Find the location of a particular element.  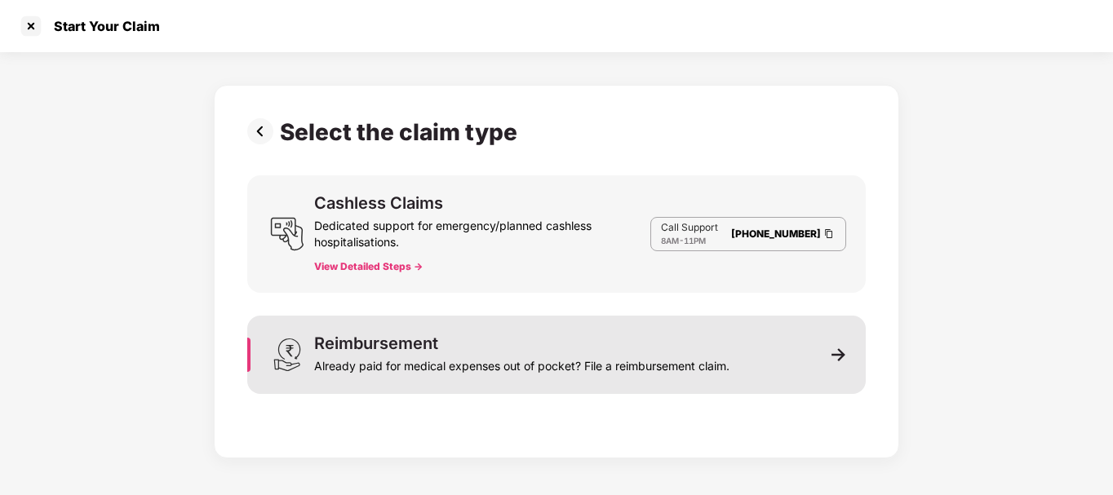

img: Clipboard Icon is located at coordinates (829, 233).